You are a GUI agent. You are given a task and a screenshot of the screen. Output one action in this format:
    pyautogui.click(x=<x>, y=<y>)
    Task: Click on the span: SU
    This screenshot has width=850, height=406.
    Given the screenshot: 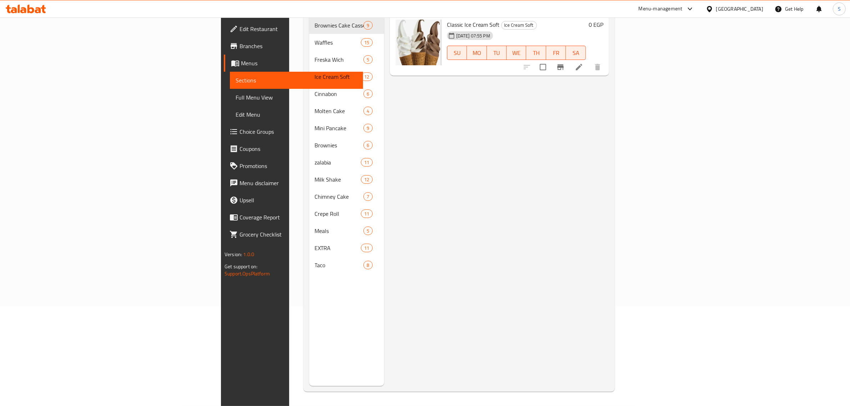 What is the action you would take?
    pyautogui.click(x=457, y=53)
    